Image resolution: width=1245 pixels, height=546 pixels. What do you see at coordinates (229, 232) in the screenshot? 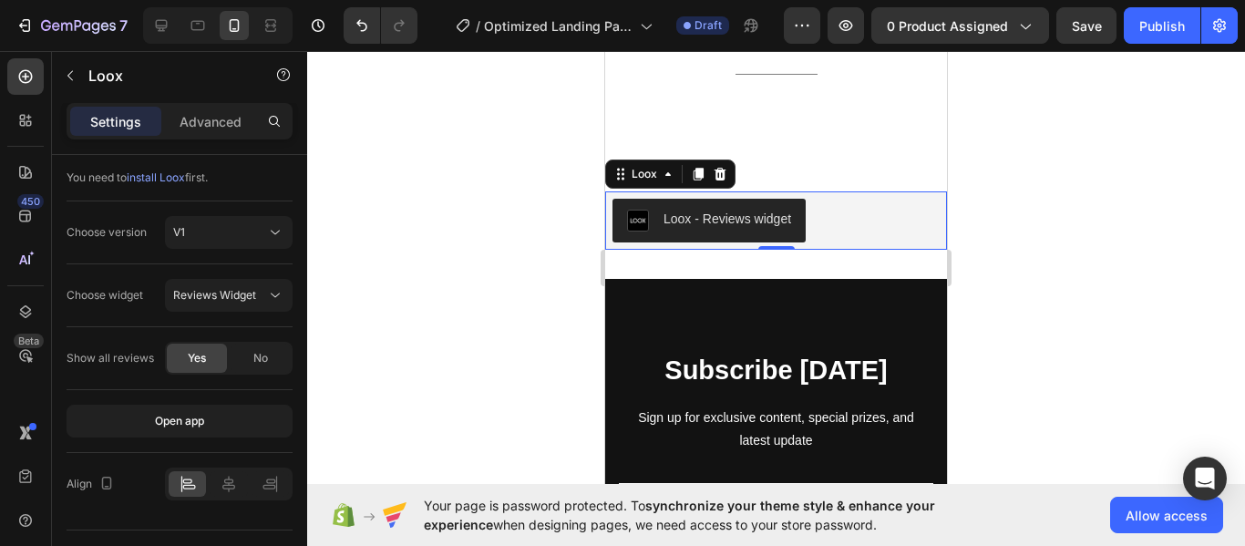
I see `button: V1` at bounding box center [229, 232].